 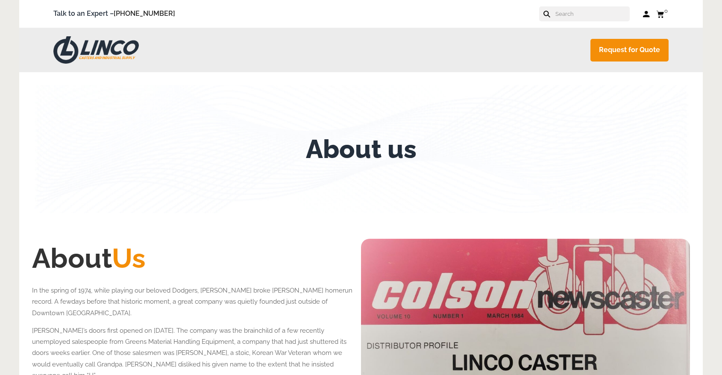 I want to click on a: Log in, so click(x=646, y=14).